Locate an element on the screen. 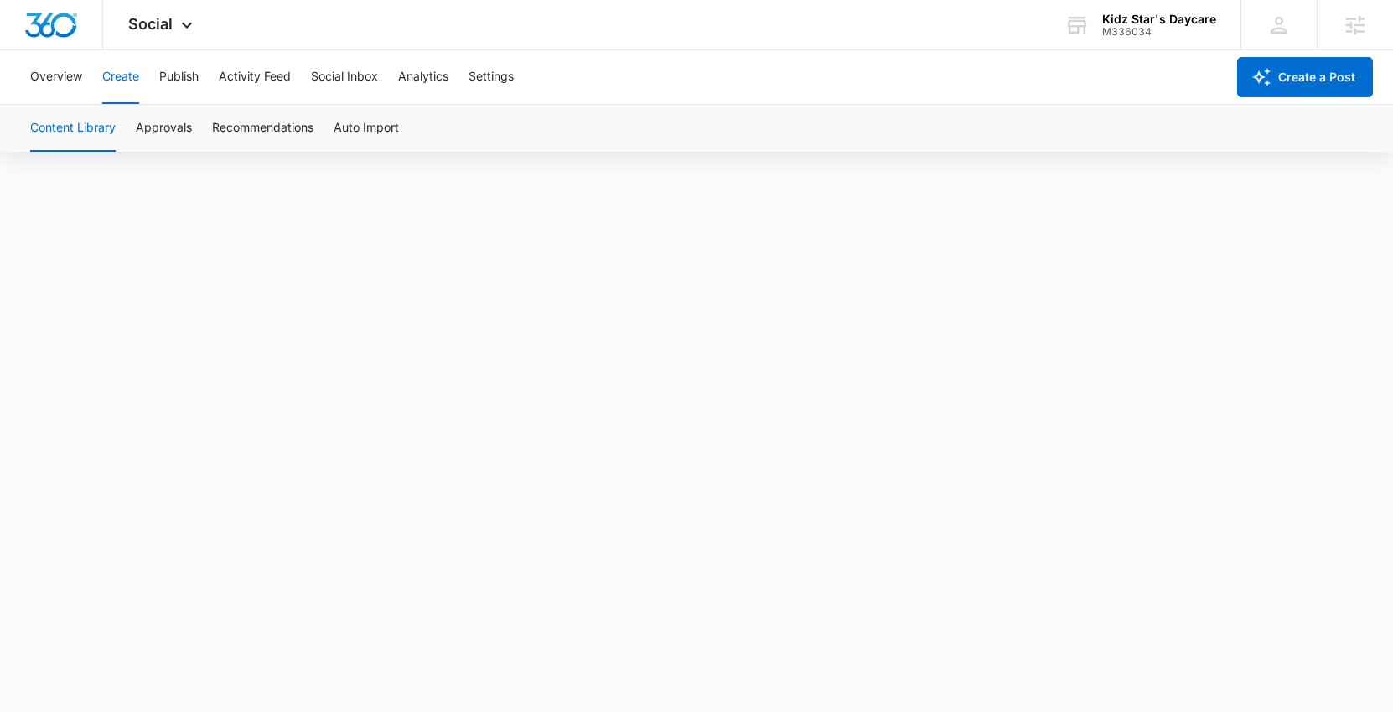 Image resolution: width=1393 pixels, height=712 pixels. button: Create is located at coordinates (121, 77).